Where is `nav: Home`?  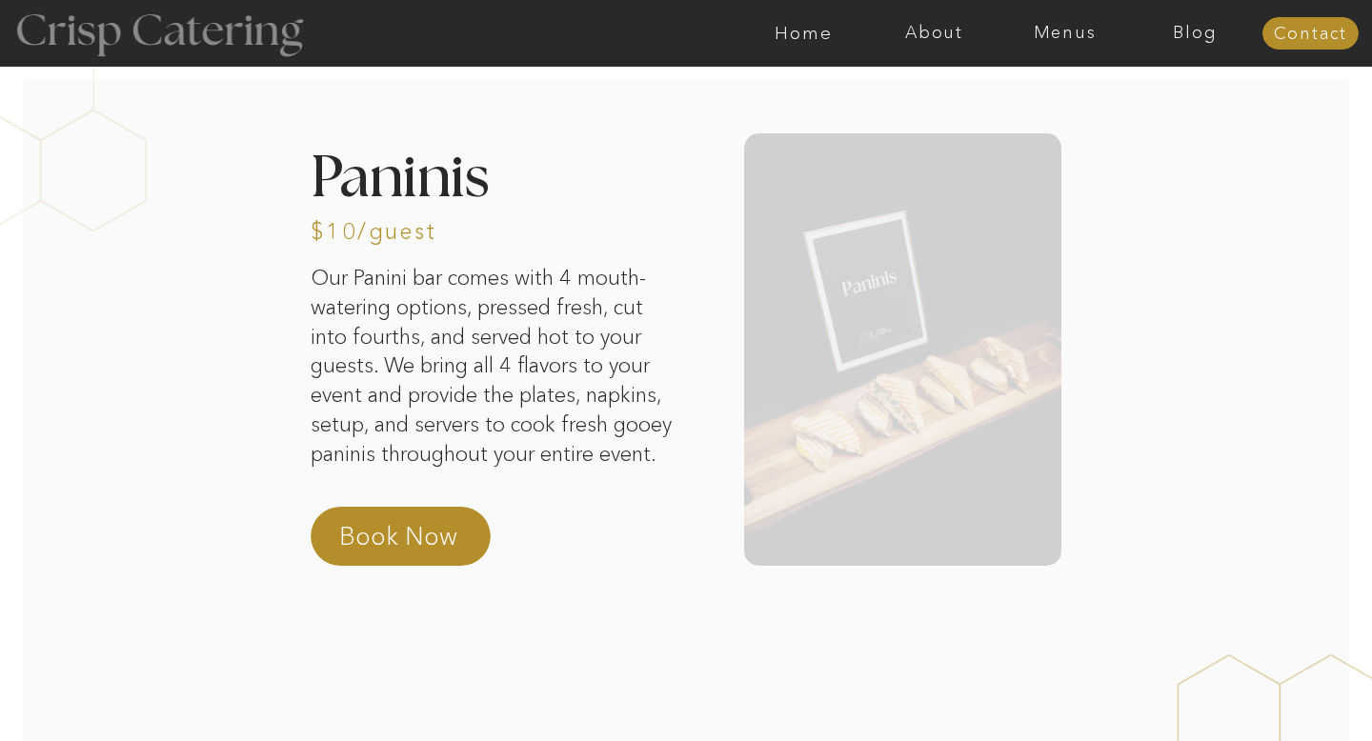 nav: Home is located at coordinates (803, 33).